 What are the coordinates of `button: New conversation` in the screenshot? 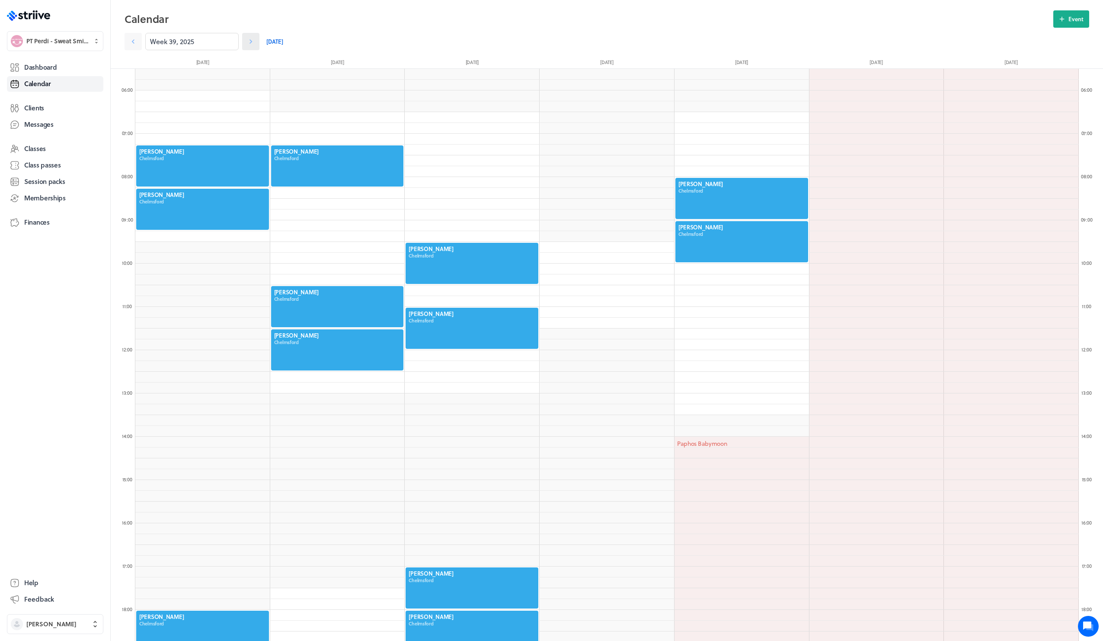 It's located at (87, 109).